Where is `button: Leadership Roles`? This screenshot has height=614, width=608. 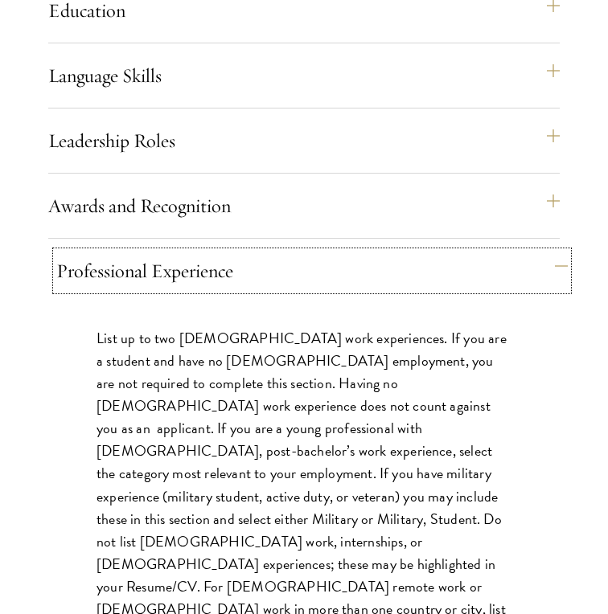 button: Leadership Roles is located at coordinates (304, 141).